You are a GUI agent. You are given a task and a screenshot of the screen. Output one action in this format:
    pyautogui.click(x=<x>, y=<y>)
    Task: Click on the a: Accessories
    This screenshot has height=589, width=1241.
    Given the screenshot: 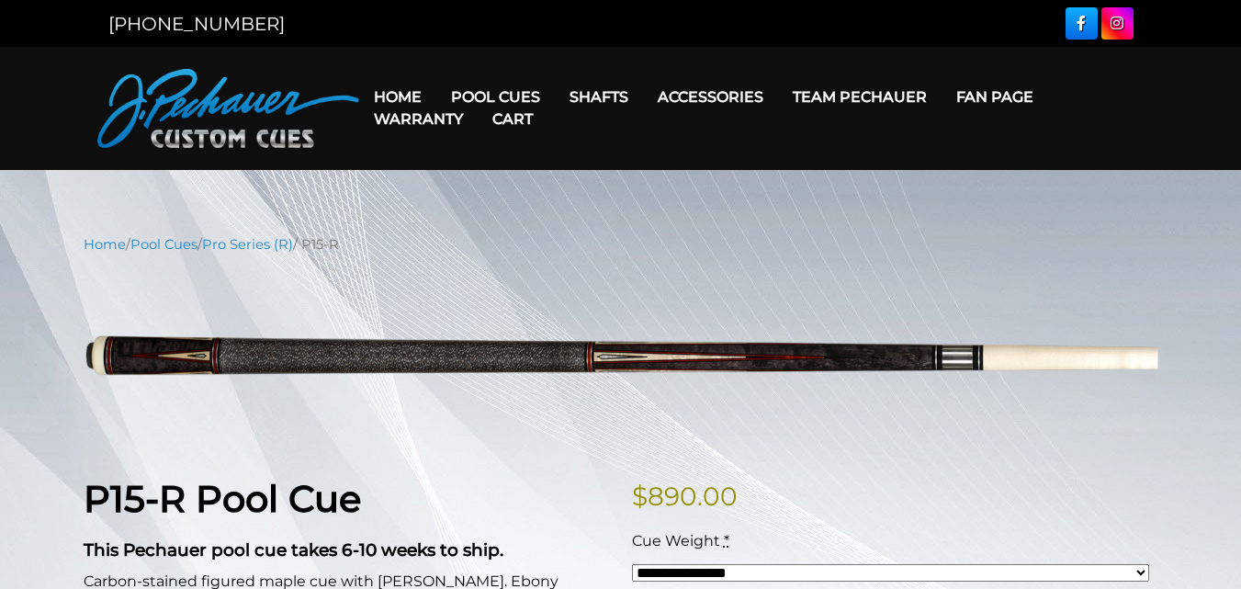 What is the action you would take?
    pyautogui.click(x=710, y=96)
    